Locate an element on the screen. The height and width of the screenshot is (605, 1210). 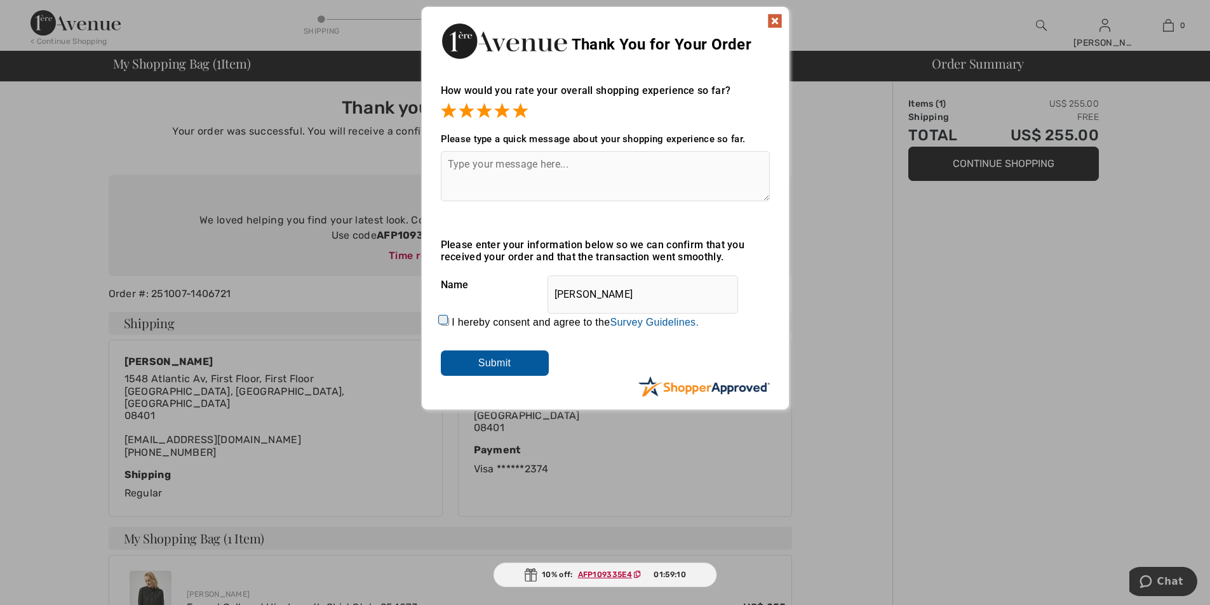
div: How would you rate your overall shopping experience so far? is located at coordinates (605, 96).